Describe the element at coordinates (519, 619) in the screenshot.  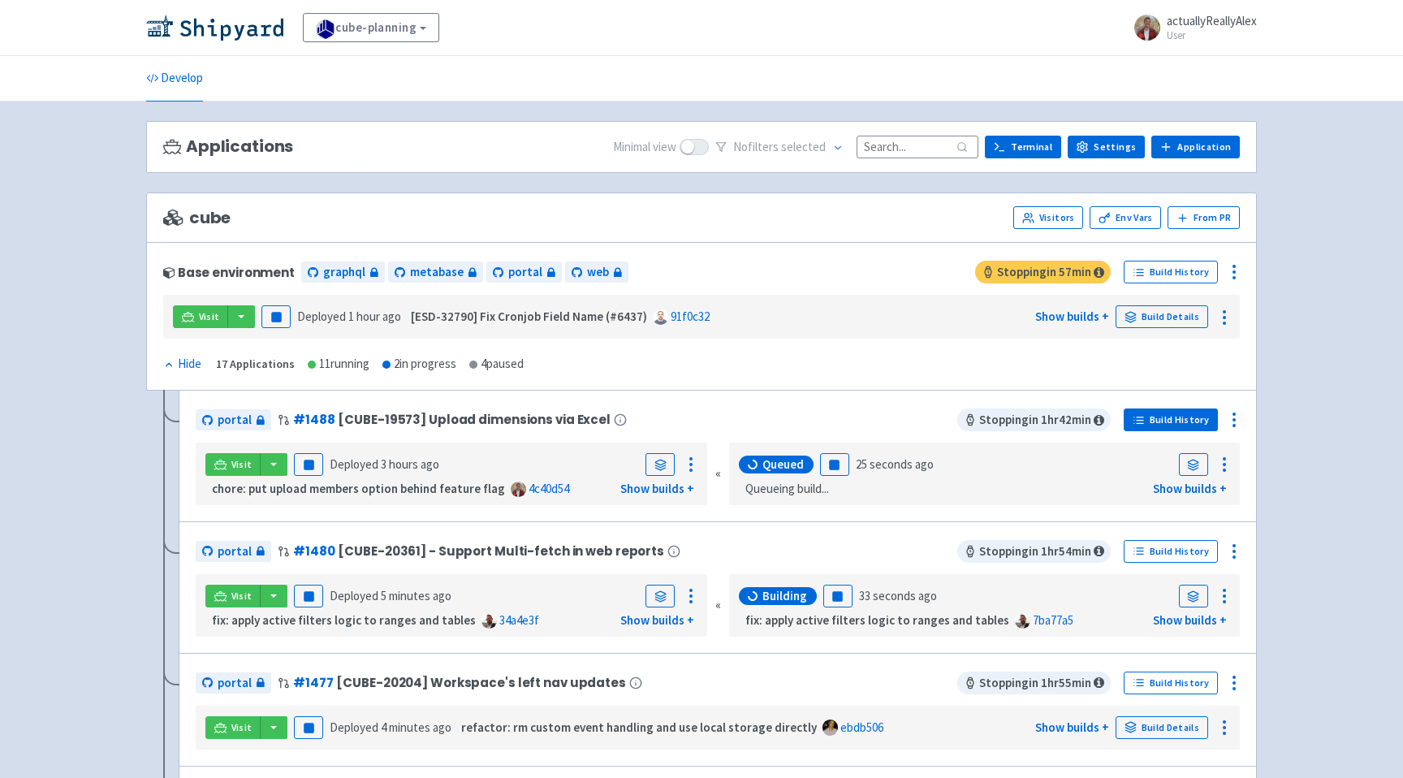
I see `a: 34a4e3f` at that location.